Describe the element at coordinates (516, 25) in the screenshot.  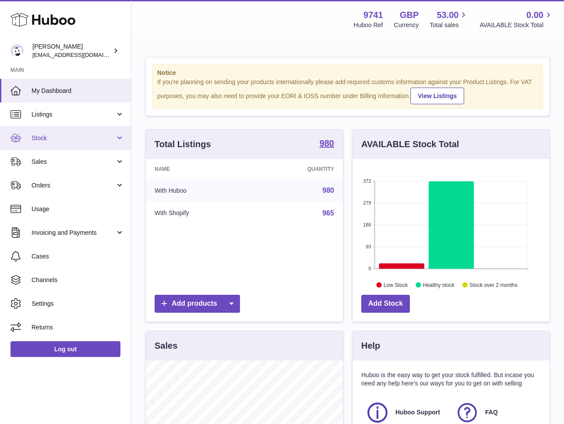
I see `span: AVAILABLE Stock Total` at that location.